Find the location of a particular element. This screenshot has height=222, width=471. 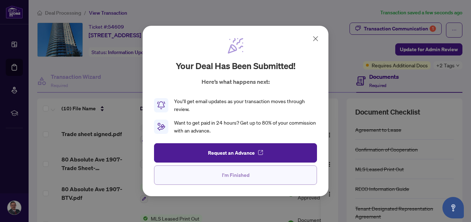

a: Request an Advance is located at coordinates (235, 153).